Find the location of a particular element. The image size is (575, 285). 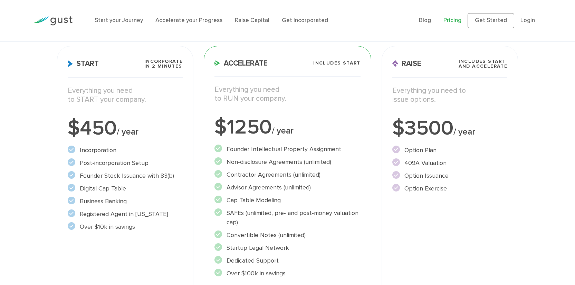

li: Advisor Agreements (unlimited) is located at coordinates (287, 188).